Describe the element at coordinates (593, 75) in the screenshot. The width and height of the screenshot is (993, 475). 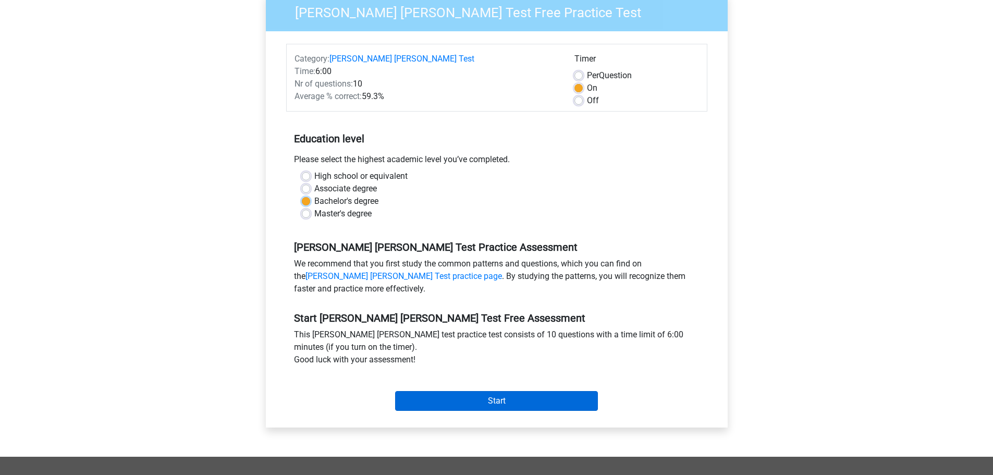
I see `span: Per` at that location.